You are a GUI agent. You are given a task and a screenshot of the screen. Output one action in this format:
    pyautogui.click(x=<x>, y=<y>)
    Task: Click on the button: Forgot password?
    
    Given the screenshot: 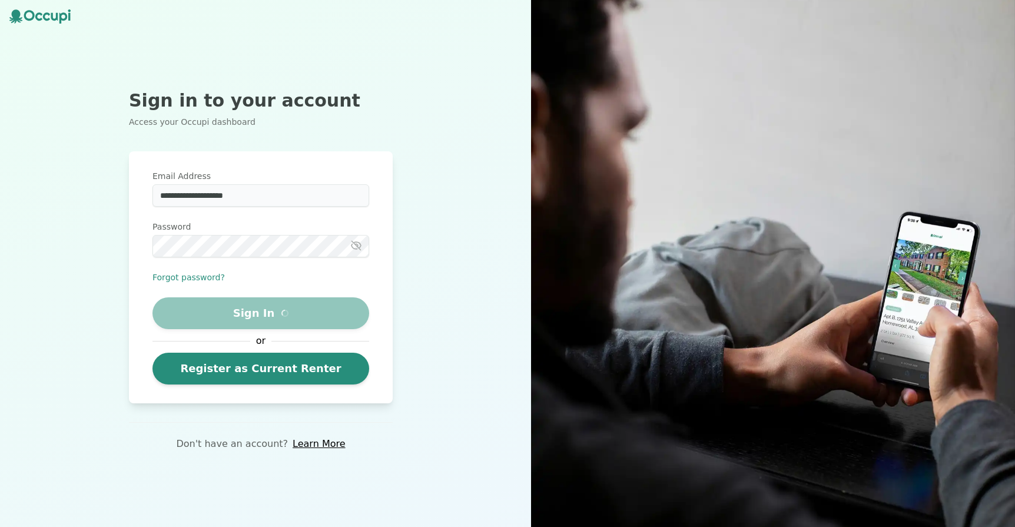 What is the action you would take?
    pyautogui.click(x=188, y=277)
    